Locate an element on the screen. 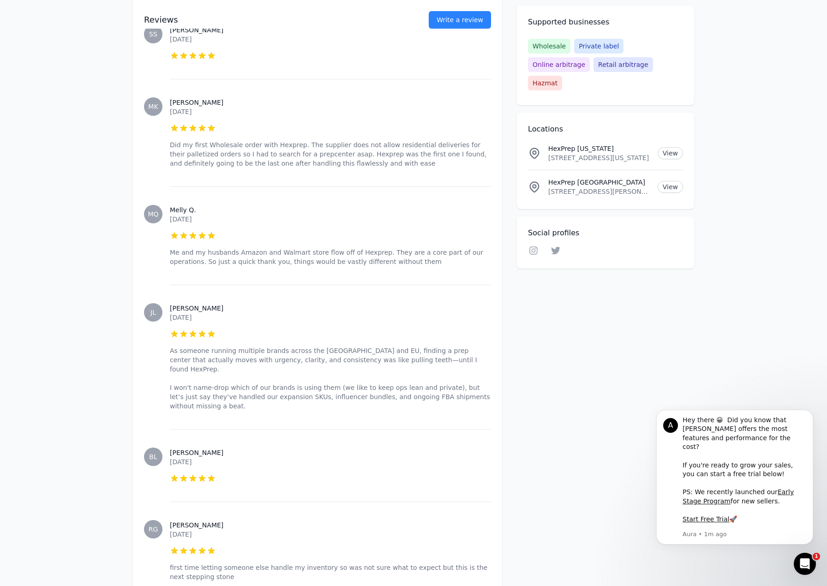 Image resolution: width=827 pixels, height=586 pixels. span: BL is located at coordinates (153, 457).